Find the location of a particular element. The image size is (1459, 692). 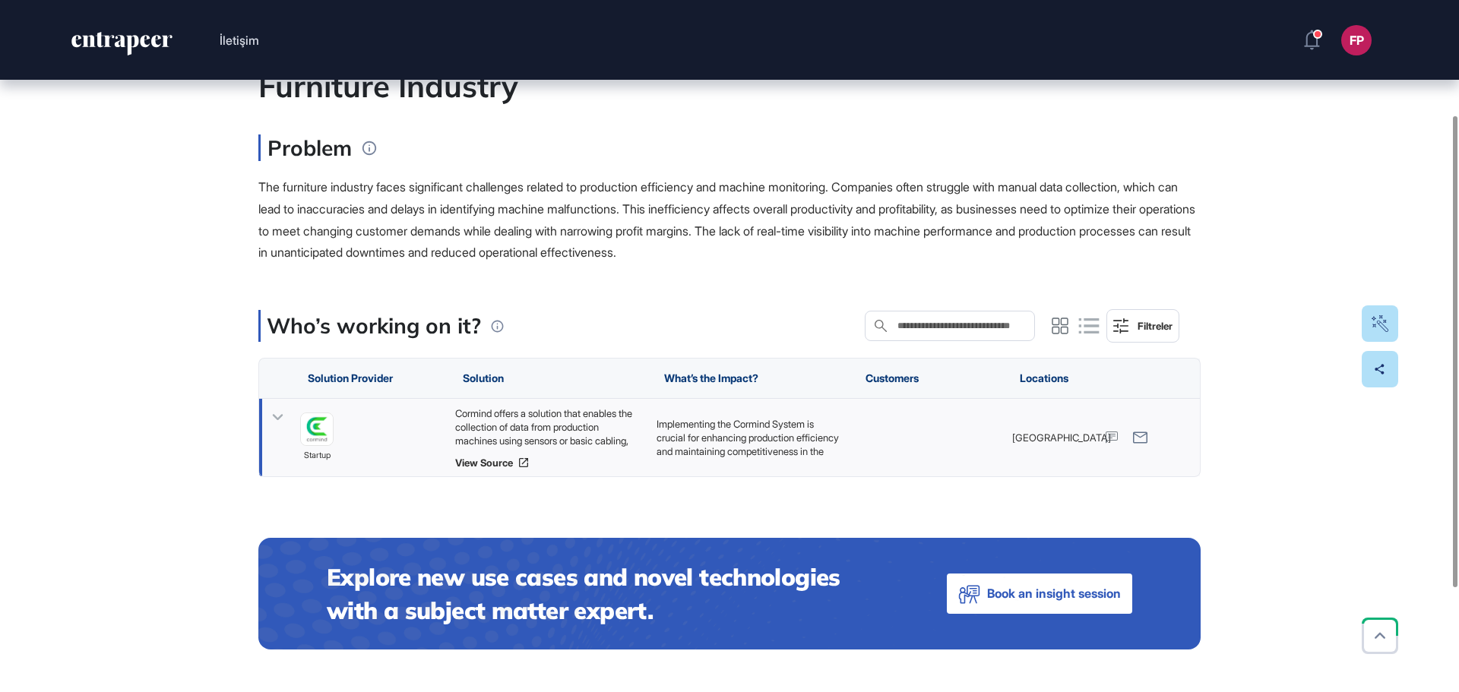

a: entrapeer-logo is located at coordinates (122, 46).